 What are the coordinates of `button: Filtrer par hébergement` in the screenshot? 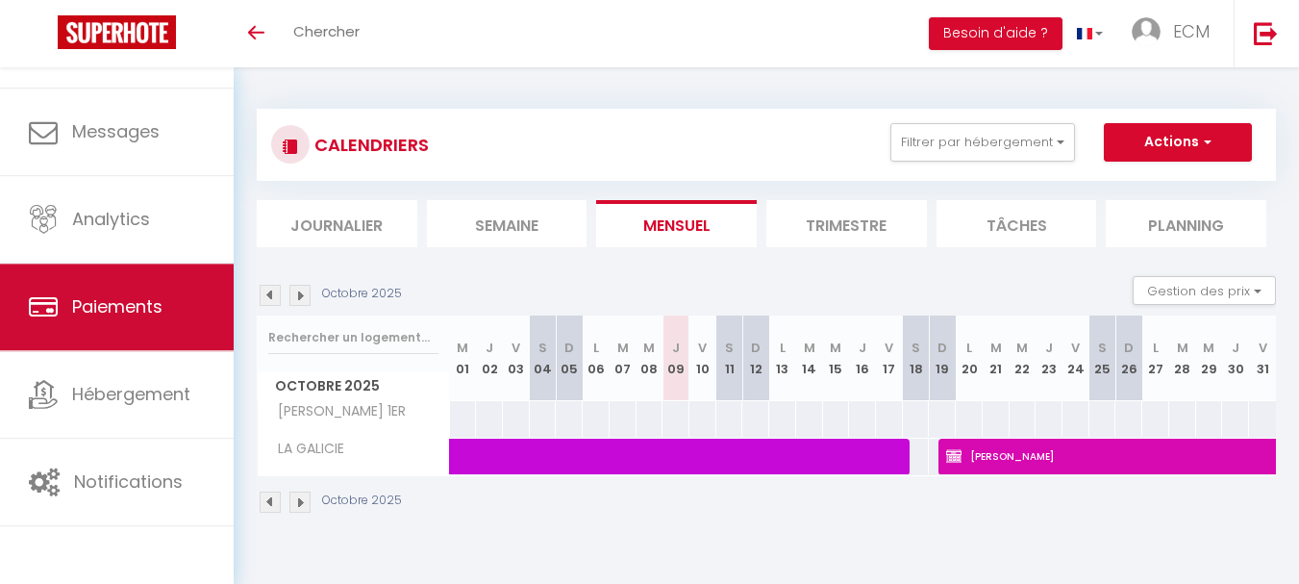 It's located at (982, 142).